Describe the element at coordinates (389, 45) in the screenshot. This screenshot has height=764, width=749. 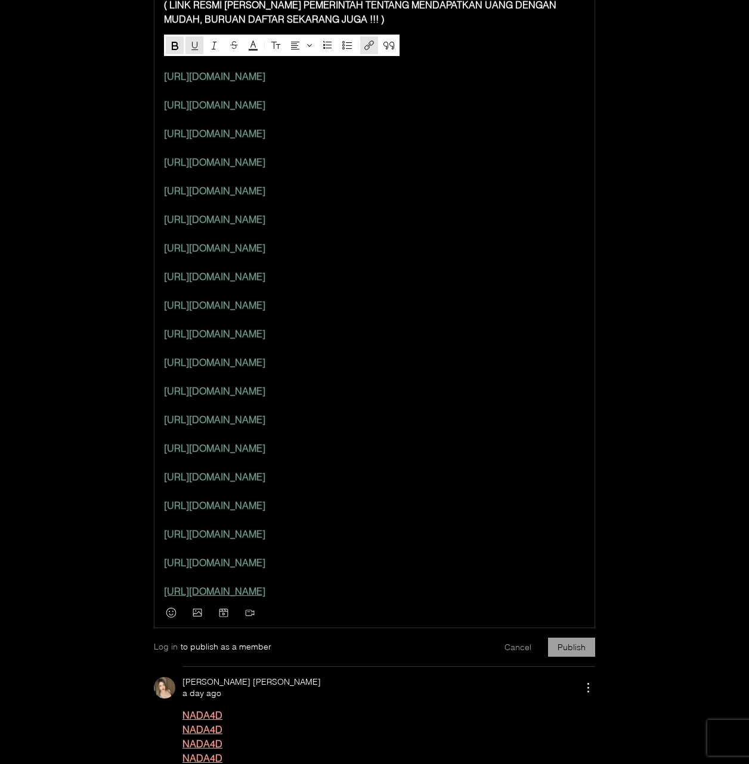
I see `button: Quote (Ctrl+⇧+9)` at that location.